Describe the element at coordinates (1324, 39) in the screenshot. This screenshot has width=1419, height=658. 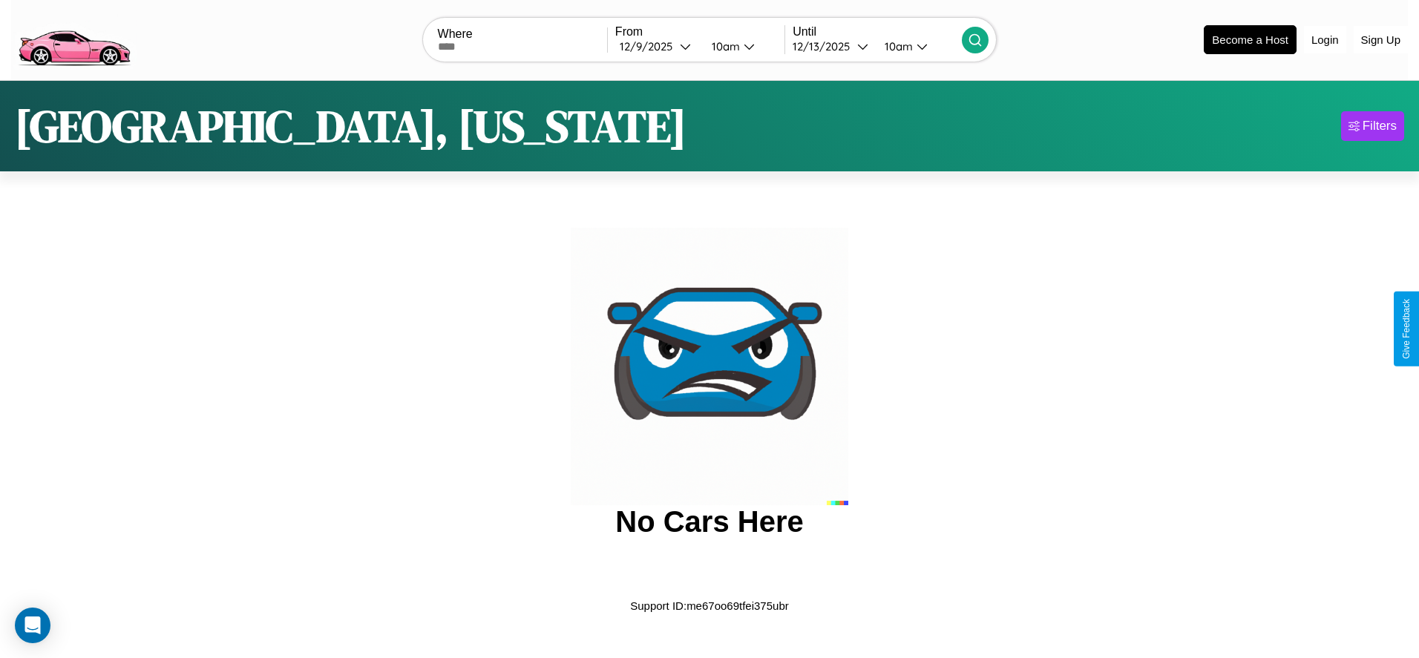
I see `button: Login` at that location.